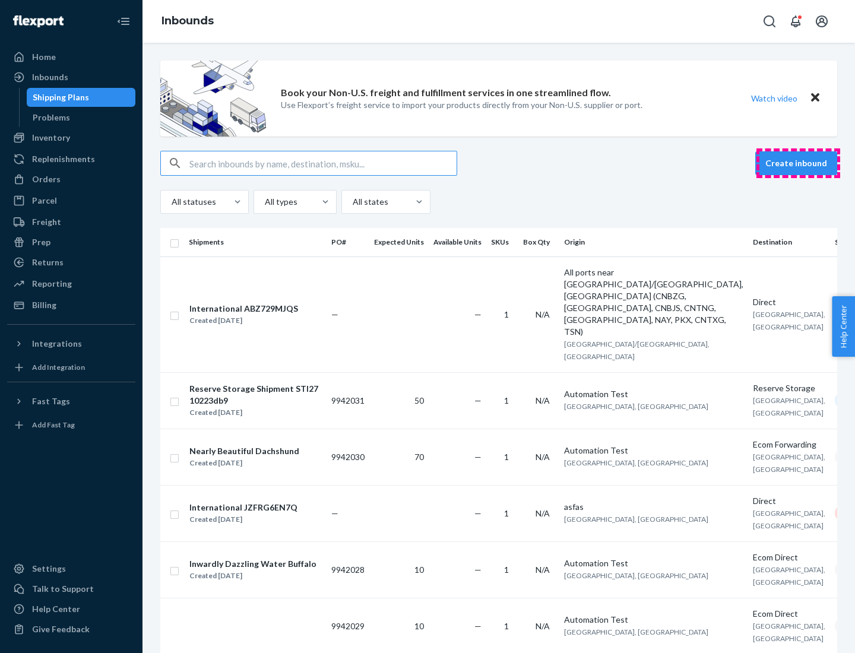 The width and height of the screenshot is (855, 653). Describe the element at coordinates (789, 445) in the screenshot. I see `div: Ecom Forwarding` at that location.